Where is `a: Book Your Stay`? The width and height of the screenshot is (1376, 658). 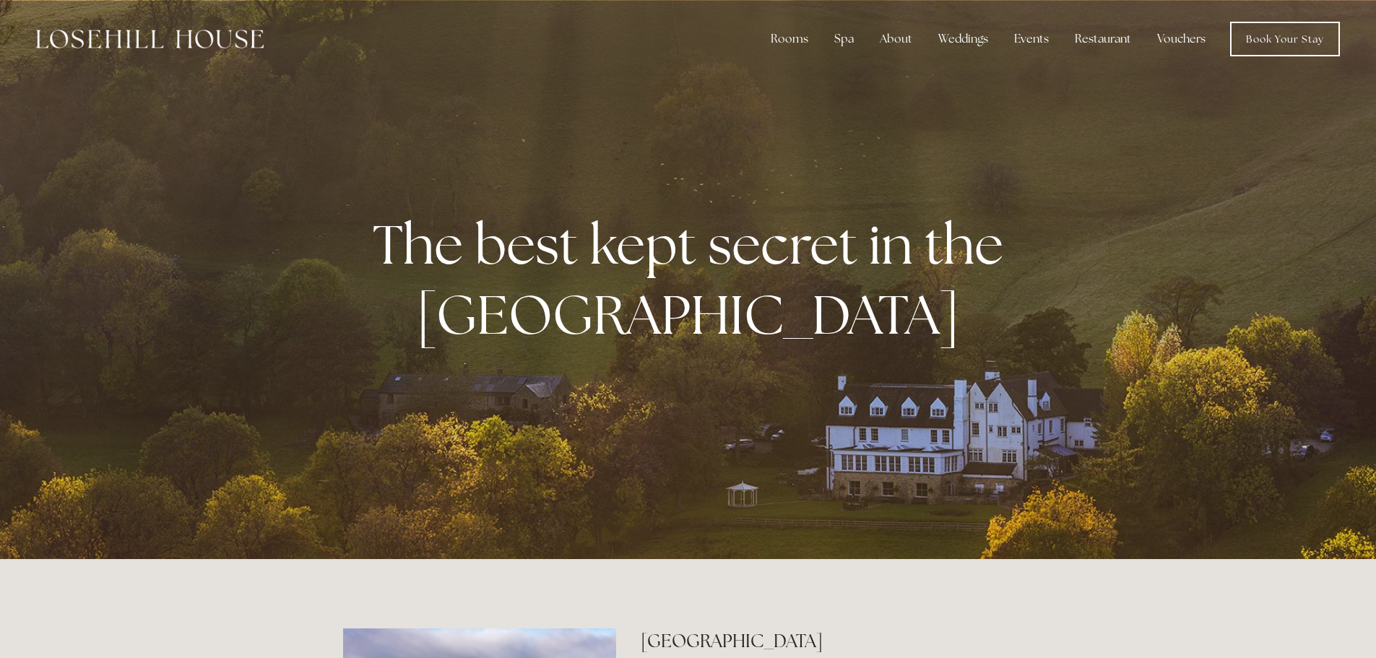 a: Book Your Stay is located at coordinates (1285, 39).